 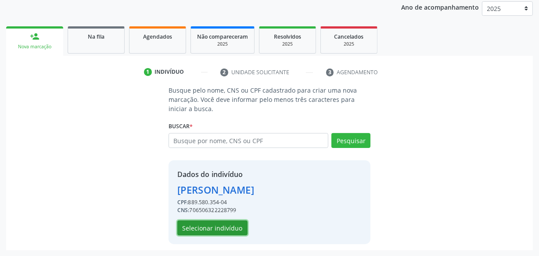 I want to click on span: CNS:, so click(x=184, y=210).